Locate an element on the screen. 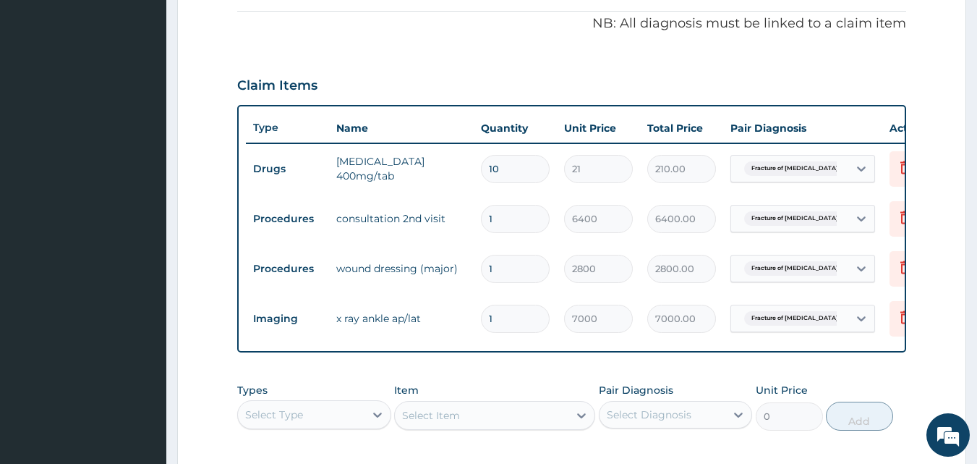  th: Type is located at coordinates (287, 127).